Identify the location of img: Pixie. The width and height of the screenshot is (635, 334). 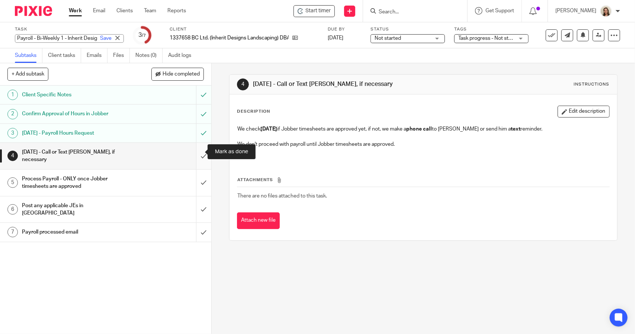
(33, 11).